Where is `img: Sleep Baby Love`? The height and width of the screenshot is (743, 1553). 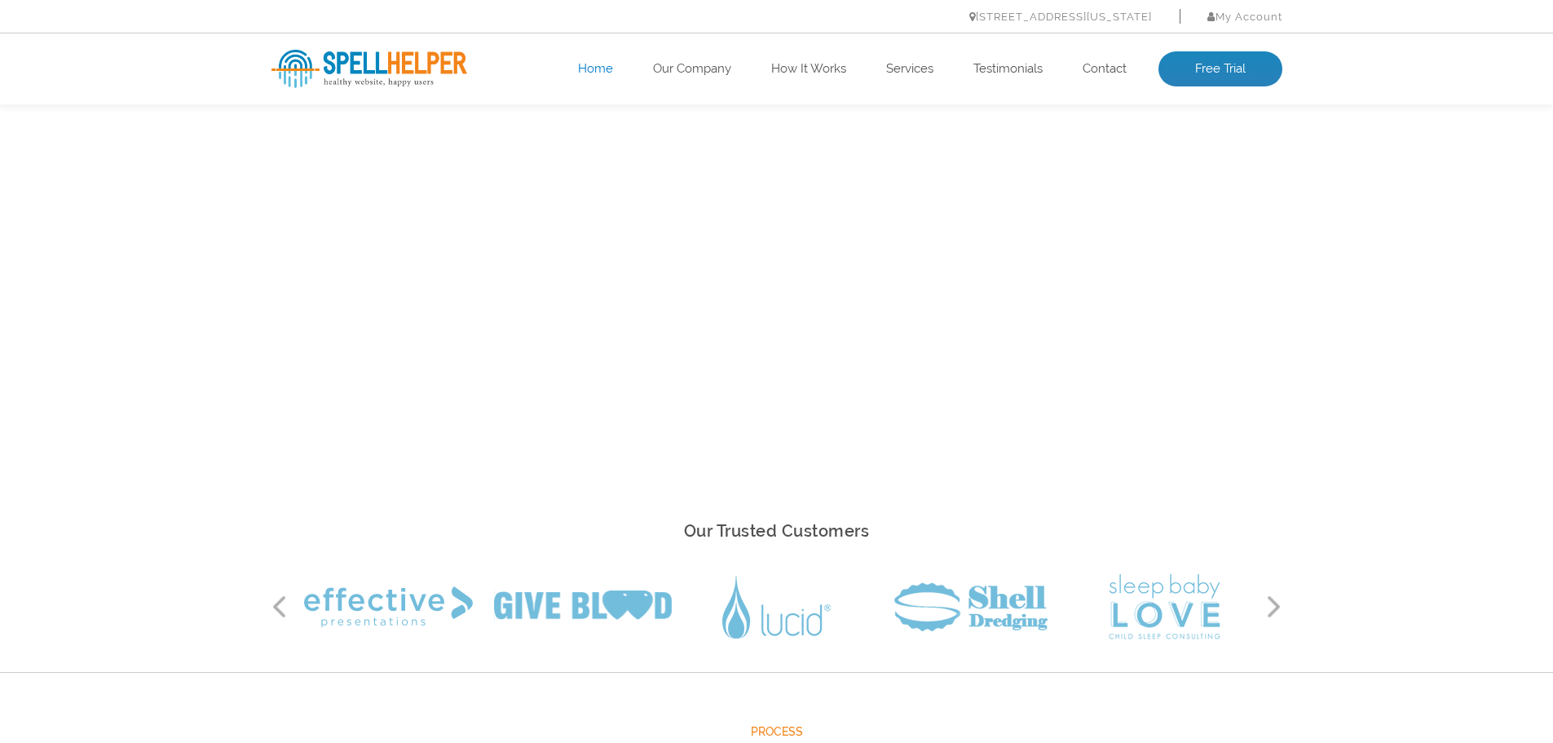 img: Sleep Baby Love is located at coordinates (1164, 607).